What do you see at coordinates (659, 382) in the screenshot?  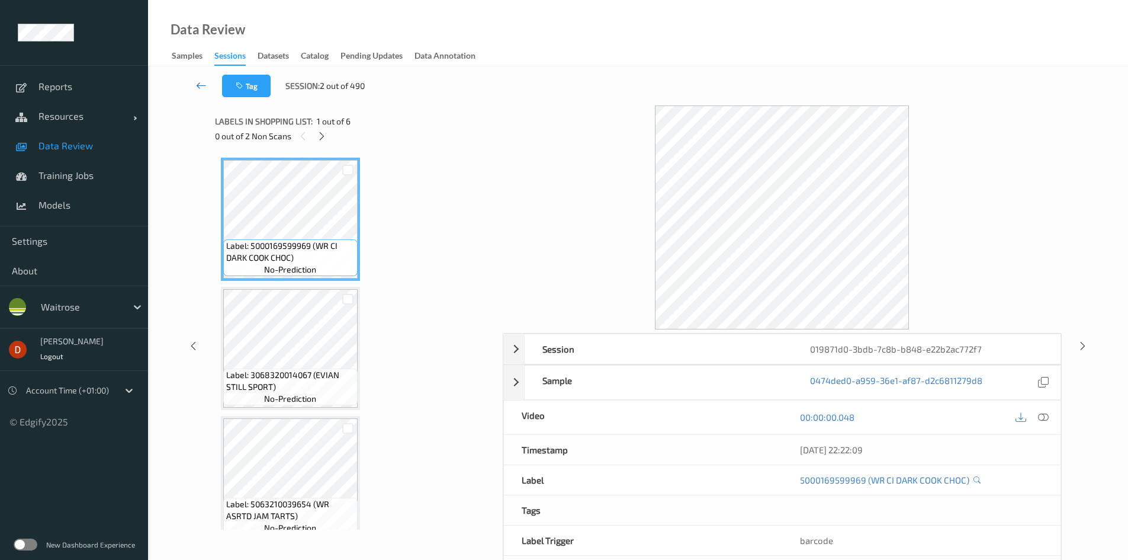 I see `div: Sample` at bounding box center [659, 382].